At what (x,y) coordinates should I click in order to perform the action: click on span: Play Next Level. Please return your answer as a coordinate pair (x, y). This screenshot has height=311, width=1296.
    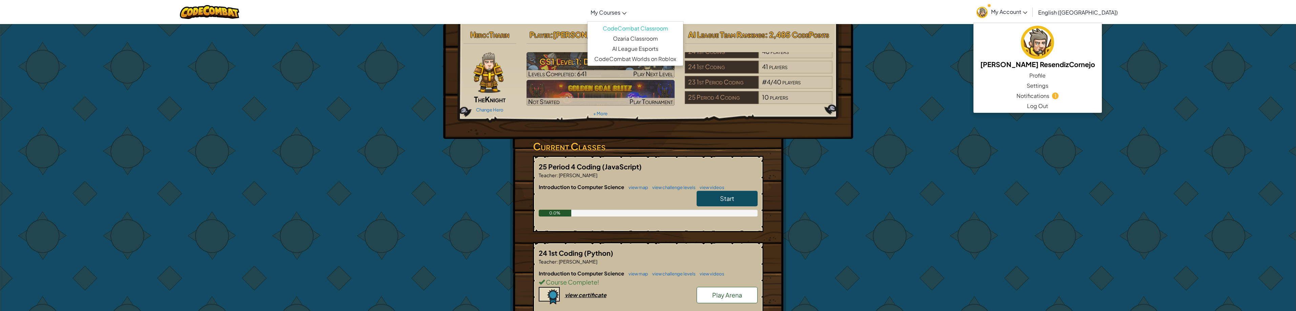
    Looking at the image, I should click on (653, 74).